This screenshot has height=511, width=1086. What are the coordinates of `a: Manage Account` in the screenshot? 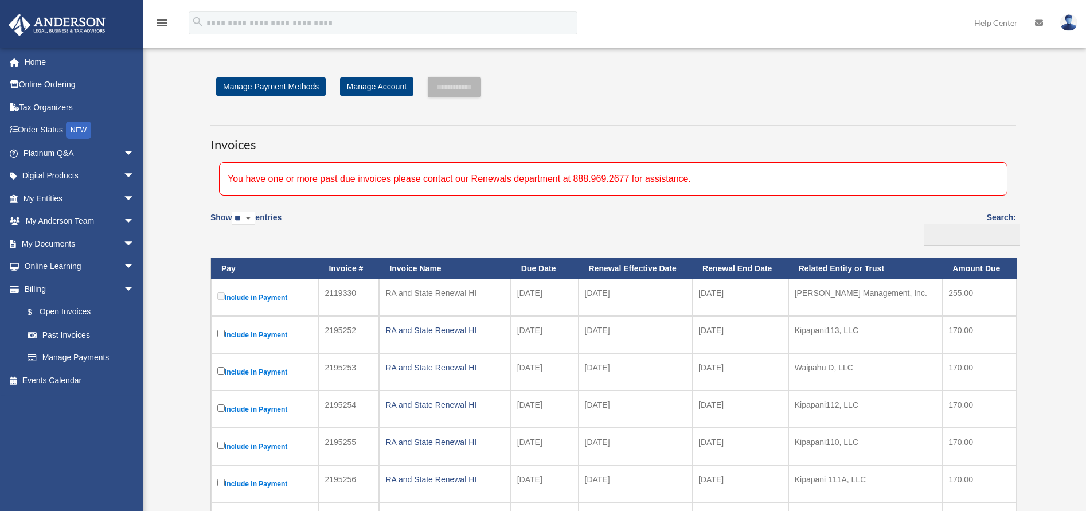 It's located at (377, 87).